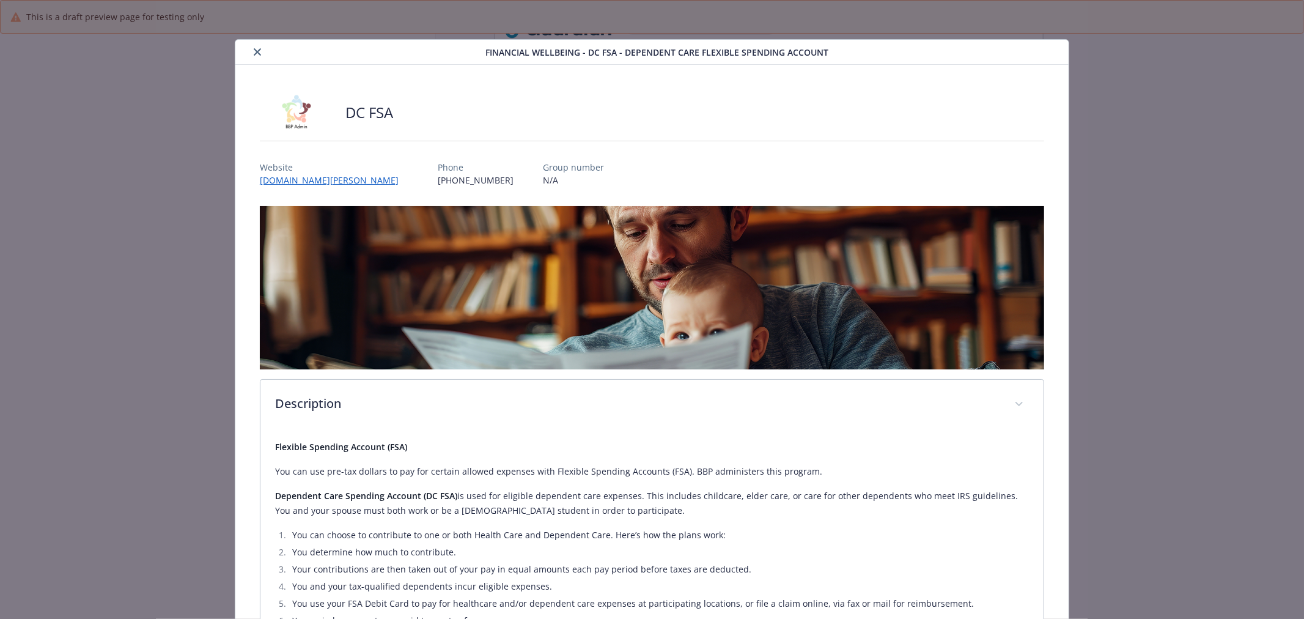  What do you see at coordinates (656, 52) in the screenshot?
I see `span: Financial Wellbeing - DC FSA - Dependent Care Flexible Spending Account` at bounding box center [656, 52].